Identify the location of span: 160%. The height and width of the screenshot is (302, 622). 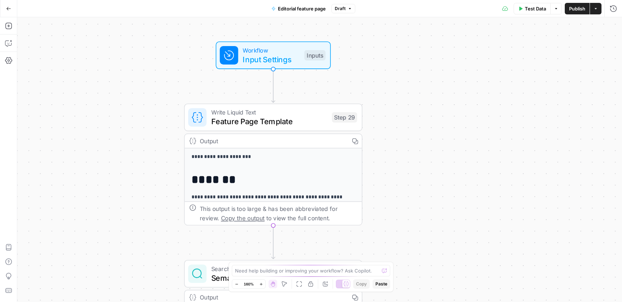
(249, 284).